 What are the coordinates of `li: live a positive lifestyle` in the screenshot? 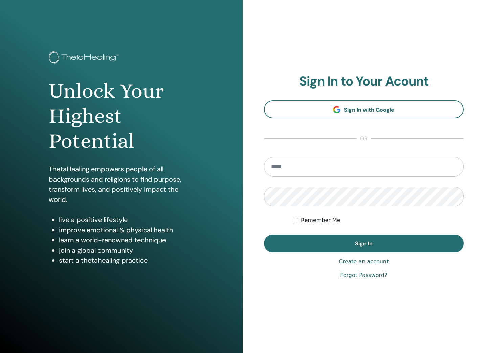 It's located at (126, 220).